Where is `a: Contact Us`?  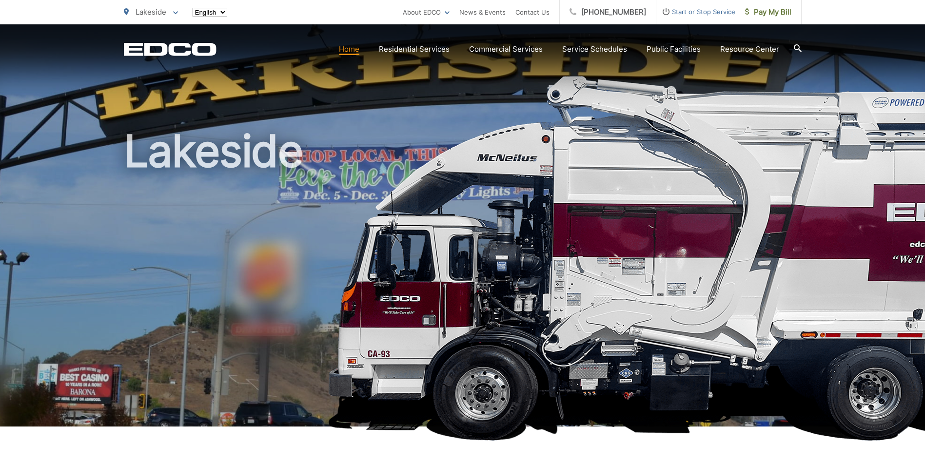 a: Contact Us is located at coordinates (532, 12).